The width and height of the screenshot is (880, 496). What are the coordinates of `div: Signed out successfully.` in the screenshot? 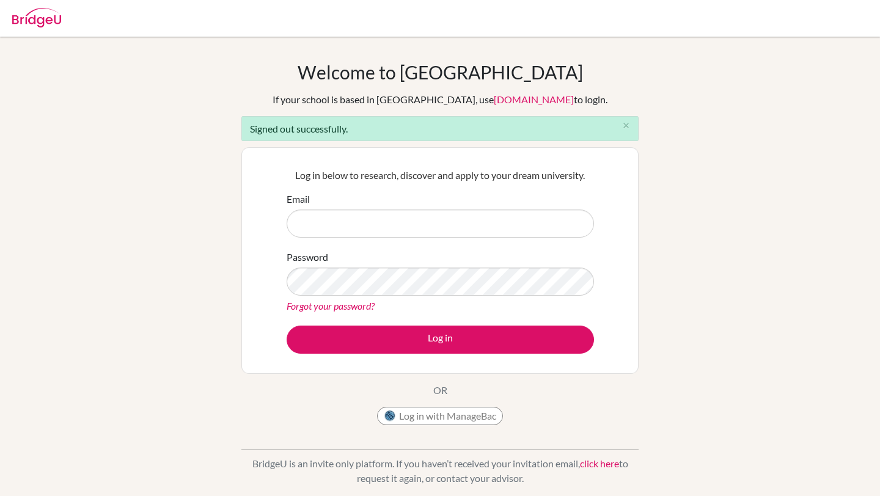 It's located at (440, 128).